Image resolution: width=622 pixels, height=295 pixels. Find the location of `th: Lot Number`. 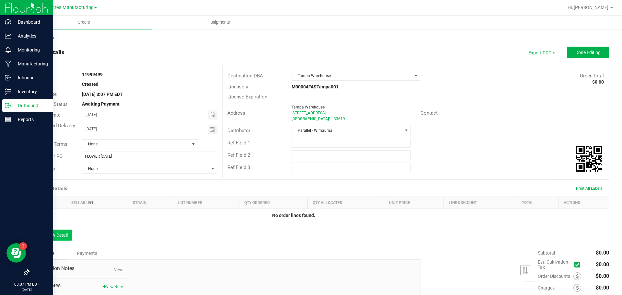

th: Lot Number is located at coordinates (206, 203).